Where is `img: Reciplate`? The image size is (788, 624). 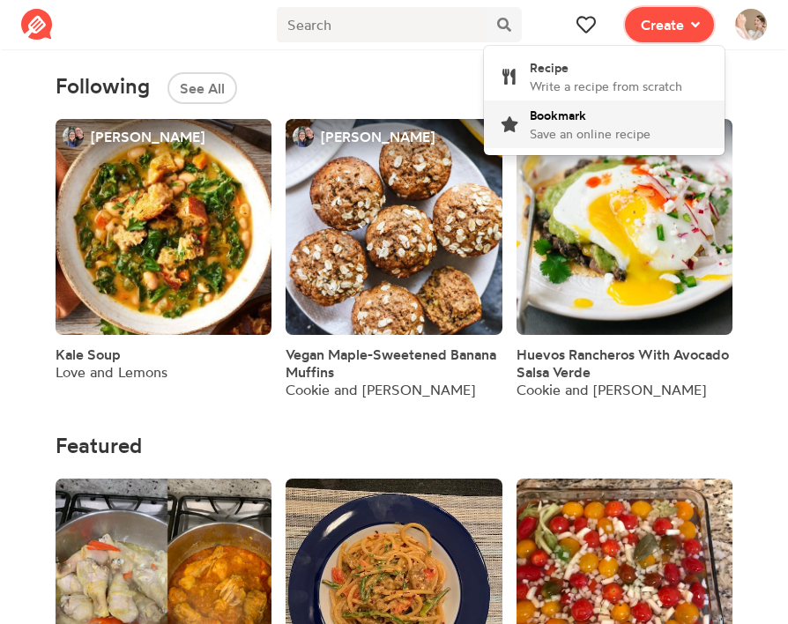 img: Reciplate is located at coordinates (37, 25).